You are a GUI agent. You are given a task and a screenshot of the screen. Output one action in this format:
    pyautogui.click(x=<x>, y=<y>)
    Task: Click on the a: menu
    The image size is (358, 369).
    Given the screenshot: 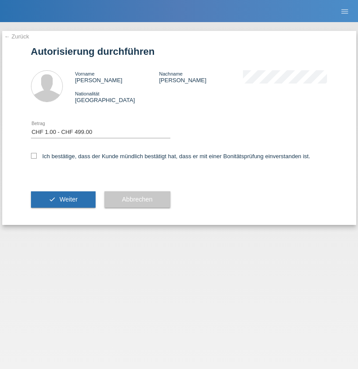 What is the action you would take?
    pyautogui.click(x=345, y=11)
    